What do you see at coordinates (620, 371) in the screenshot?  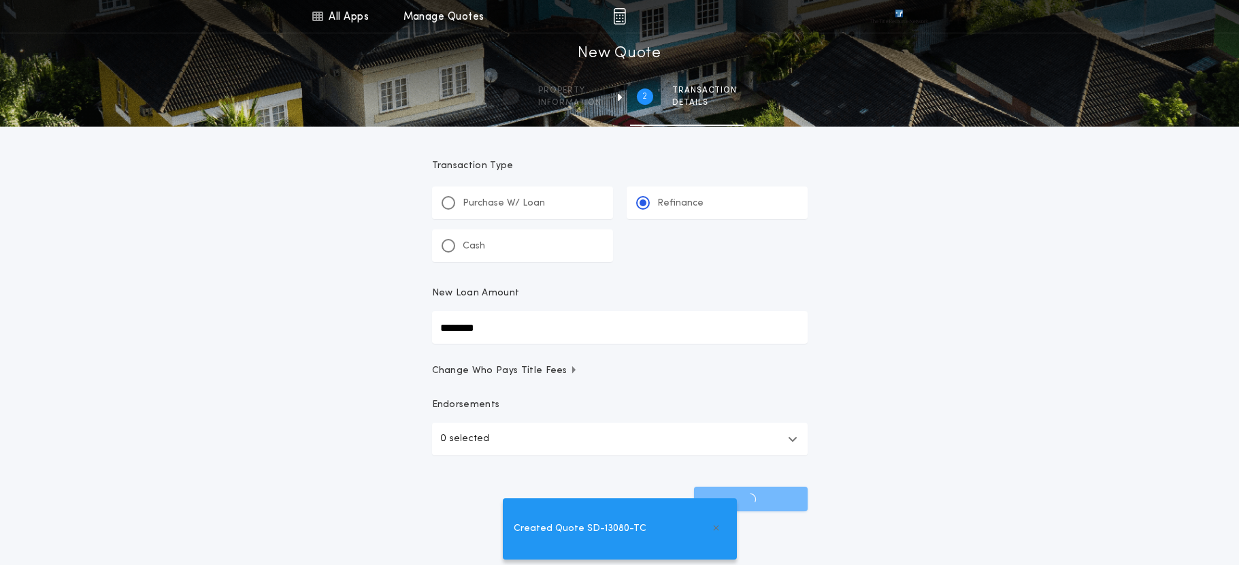 I see `button: Change Who Pays Title Fees` at bounding box center [620, 371].